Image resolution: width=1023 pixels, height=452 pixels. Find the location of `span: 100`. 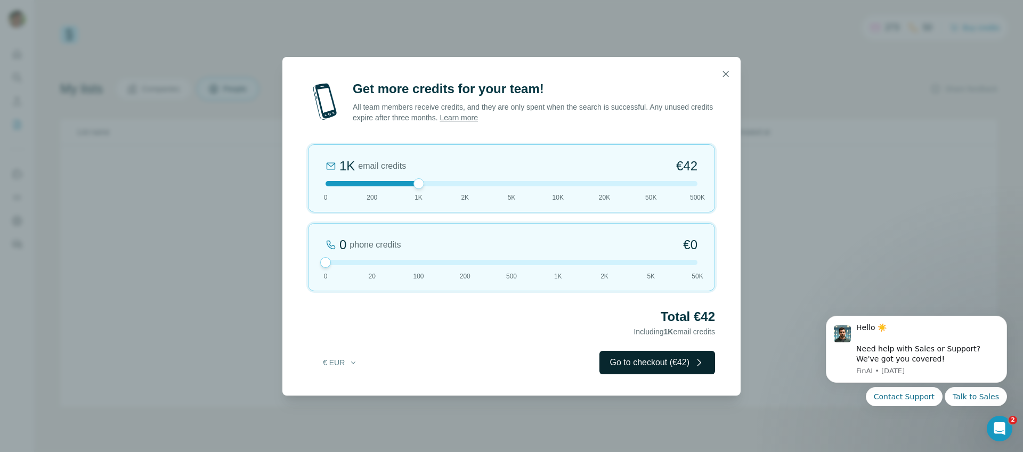

span: 100 is located at coordinates (418, 277).